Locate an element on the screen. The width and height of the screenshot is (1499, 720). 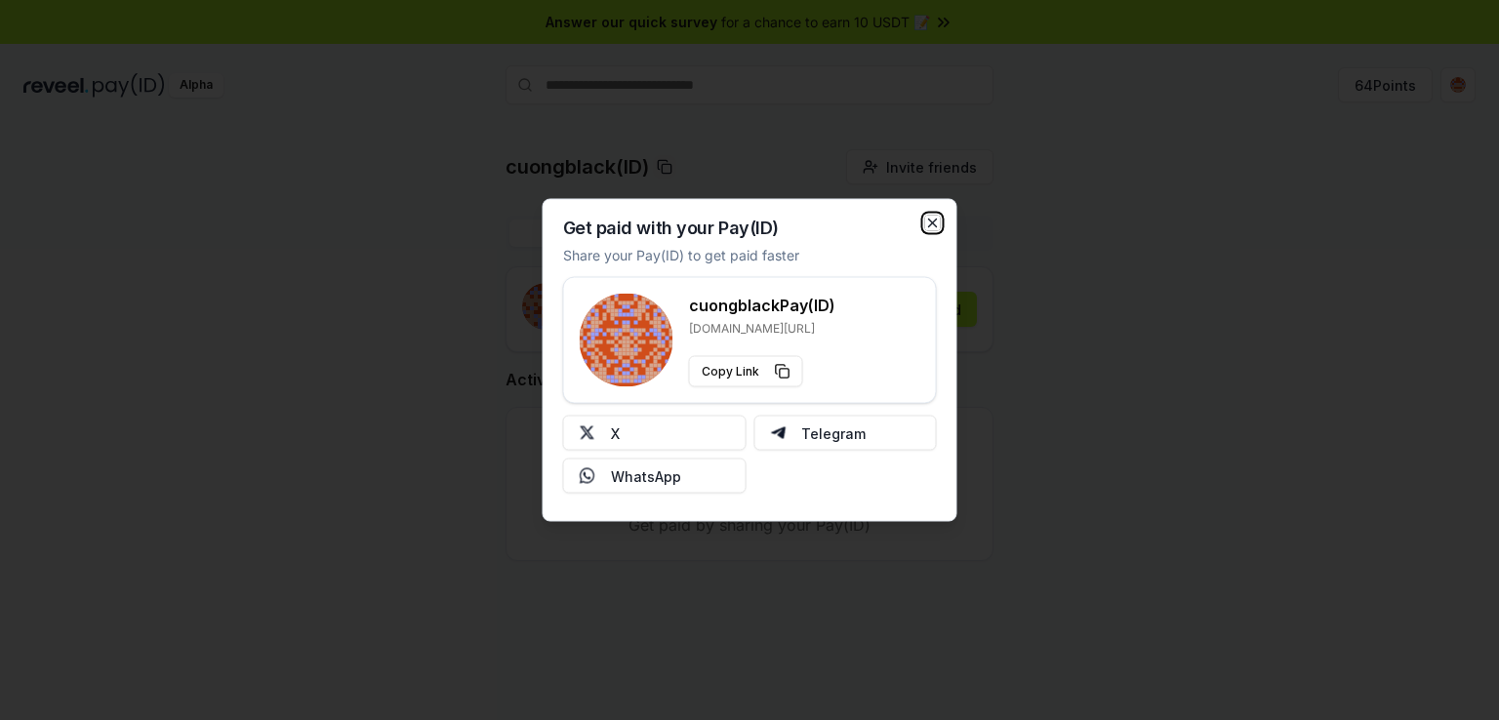
button: Telegram is located at coordinates (845, 433).